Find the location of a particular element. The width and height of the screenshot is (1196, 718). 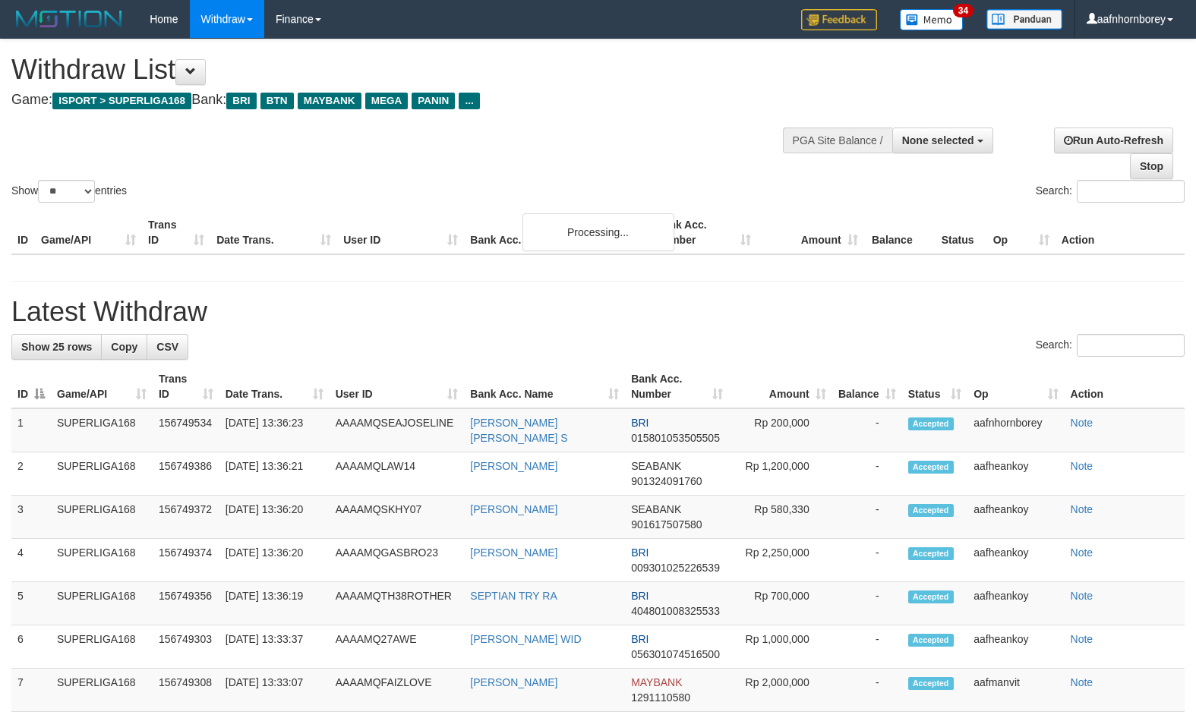

td: 156749534 is located at coordinates (186, 430).